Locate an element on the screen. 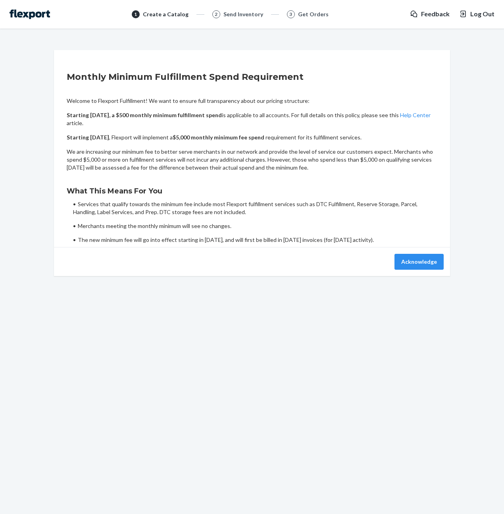  p: is applicable to all accounts. For full details on this policy, please see this article. is located at coordinates (252, 119).